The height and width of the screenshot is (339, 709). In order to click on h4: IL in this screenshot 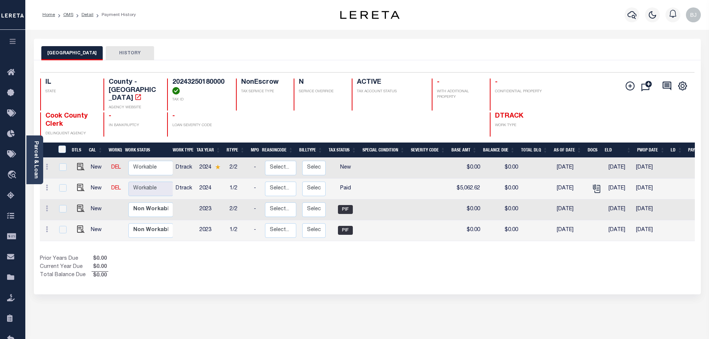, I will do `click(70, 83)`.